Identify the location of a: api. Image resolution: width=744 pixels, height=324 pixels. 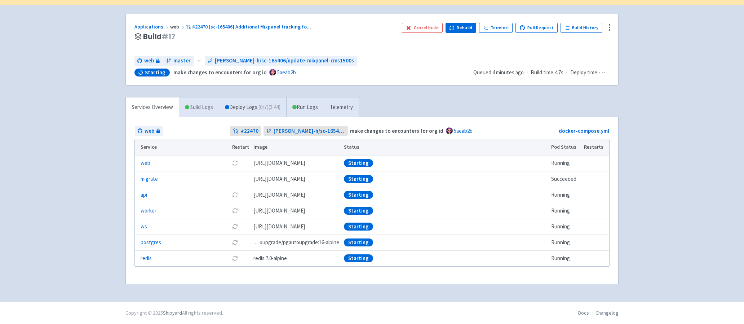
(144, 195).